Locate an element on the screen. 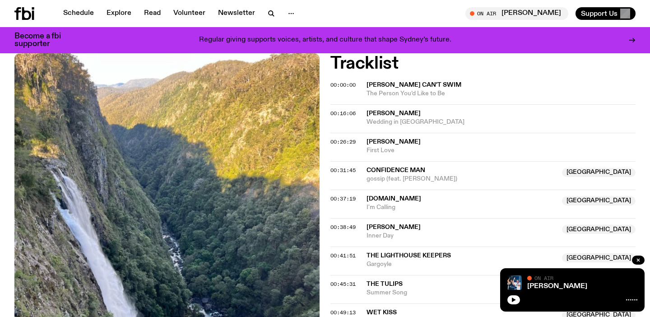  p: Regular giving supports voices, artists, and culture that shape Sydney’s future. is located at coordinates (325, 40).